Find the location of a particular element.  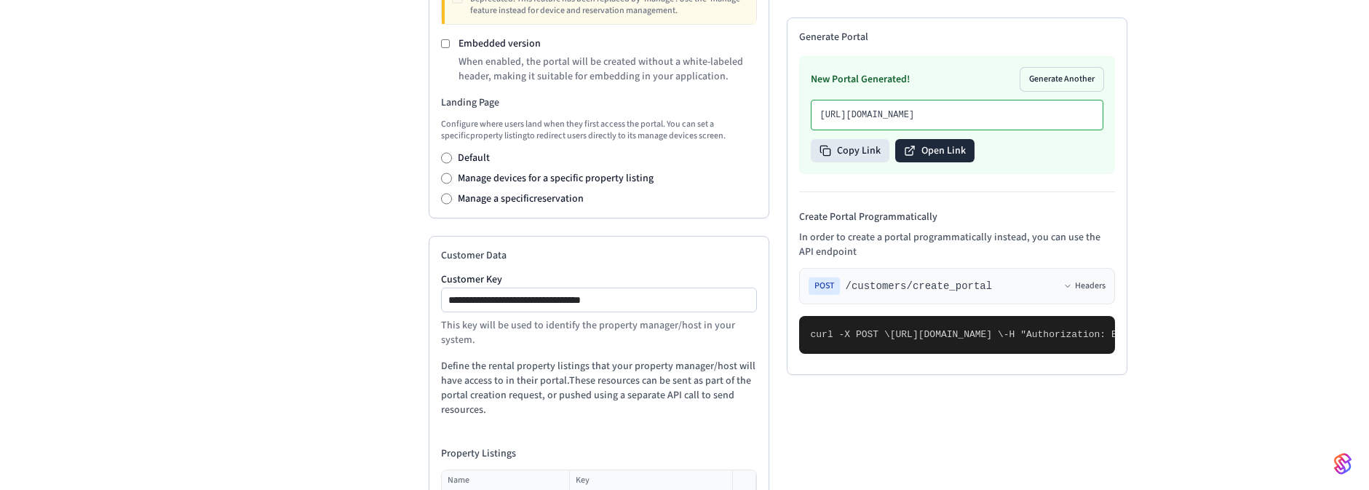

h3: New Portal Generated! is located at coordinates (860, 79).